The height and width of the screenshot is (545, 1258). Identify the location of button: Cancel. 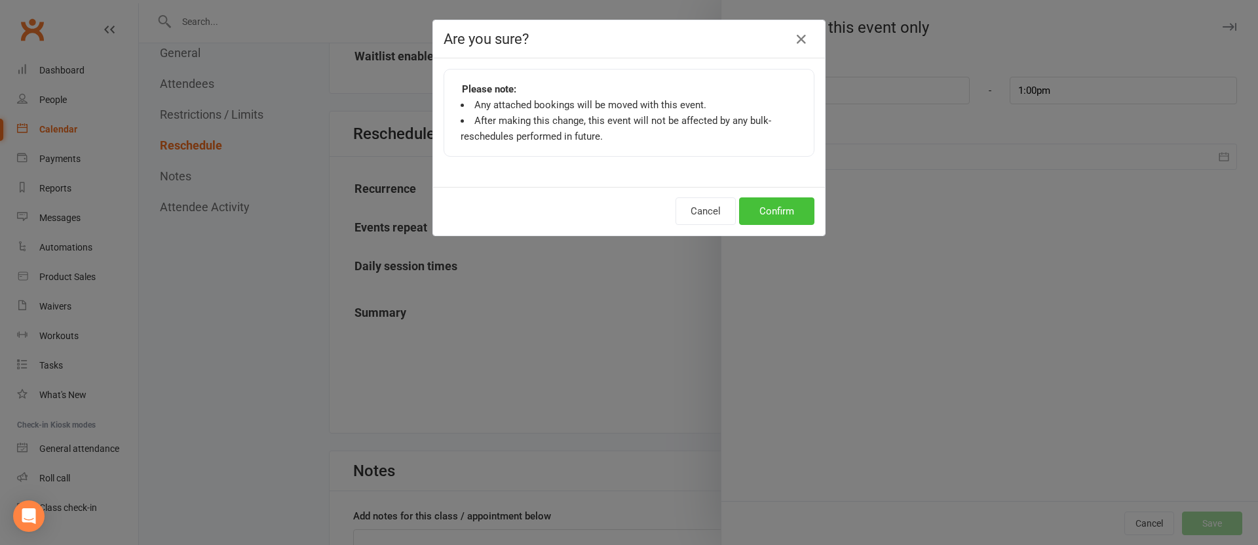
(706, 211).